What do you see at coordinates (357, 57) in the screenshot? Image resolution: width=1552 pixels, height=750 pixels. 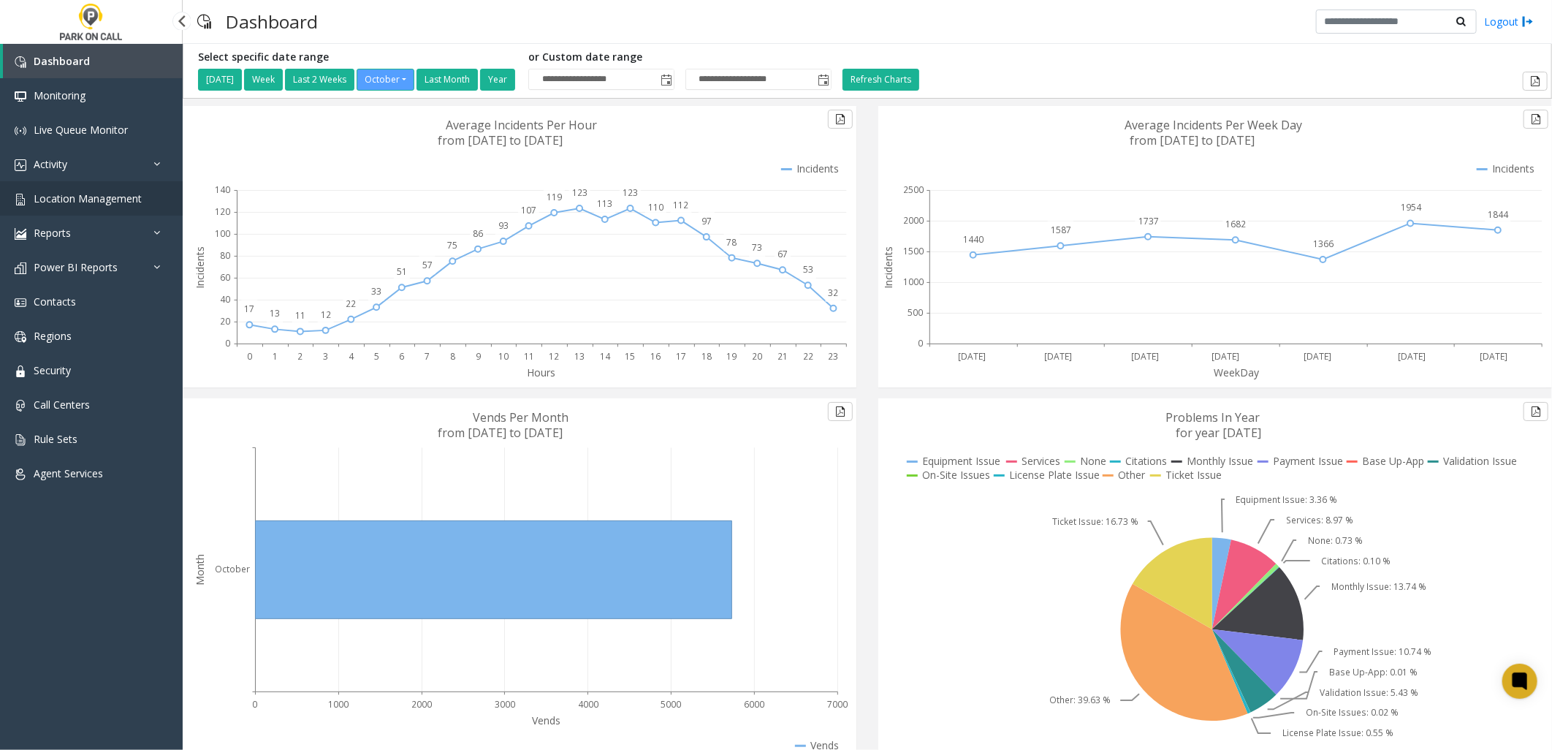 I see `h5: Select specific date range` at bounding box center [357, 57].